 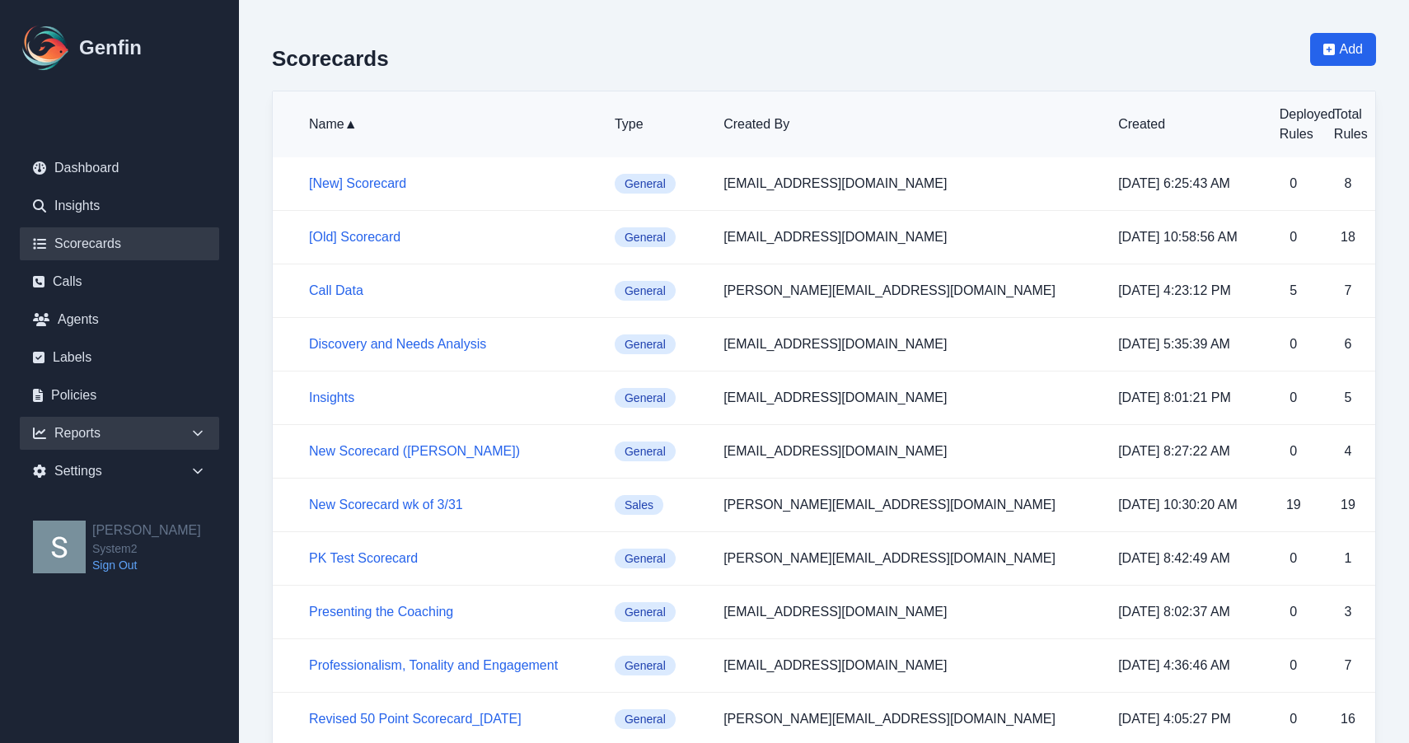 What do you see at coordinates (656, 124) in the screenshot?
I see `th: Type` at bounding box center [656, 124].